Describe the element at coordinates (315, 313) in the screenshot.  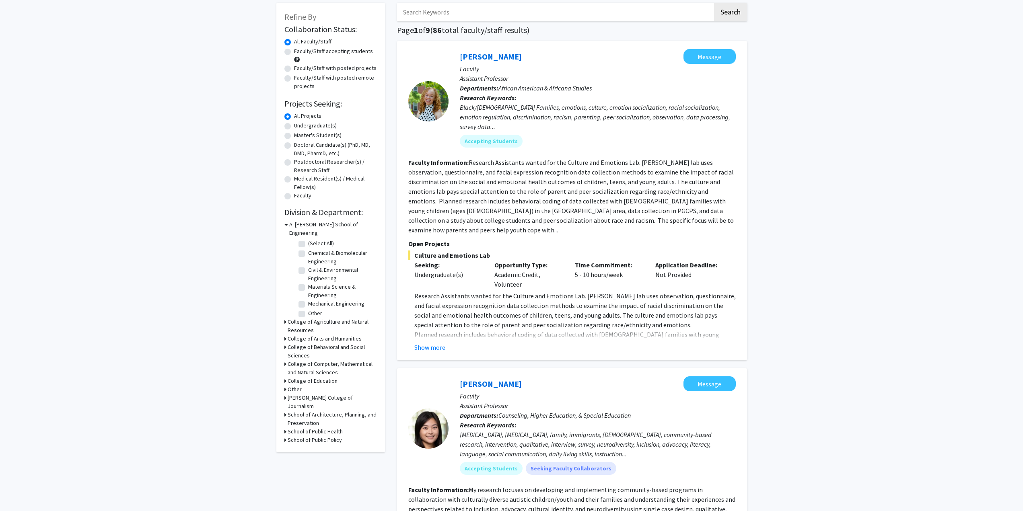
I see `label: Other` at that location.